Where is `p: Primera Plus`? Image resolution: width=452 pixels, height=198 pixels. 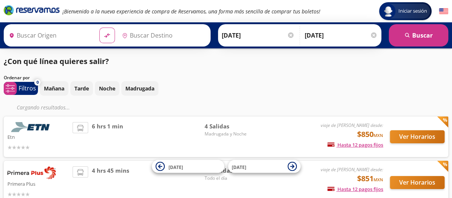
p: Primera Plus is located at coordinates (38, 183).